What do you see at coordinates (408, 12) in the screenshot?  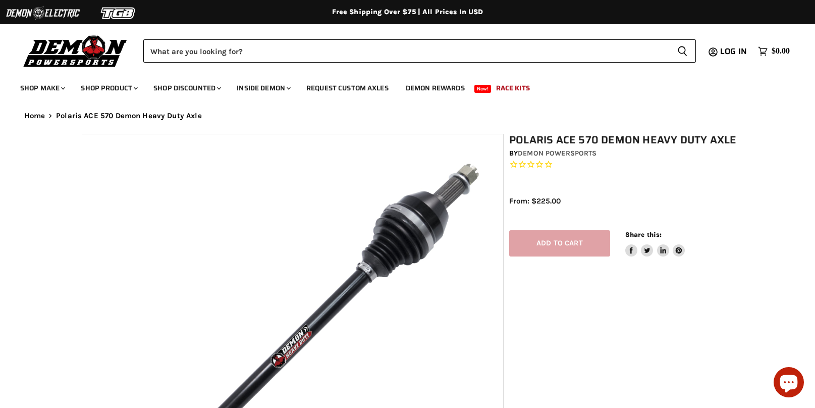 I see `div: Free Shipping Over $75 | All Prices In USD` at bounding box center [408, 12].